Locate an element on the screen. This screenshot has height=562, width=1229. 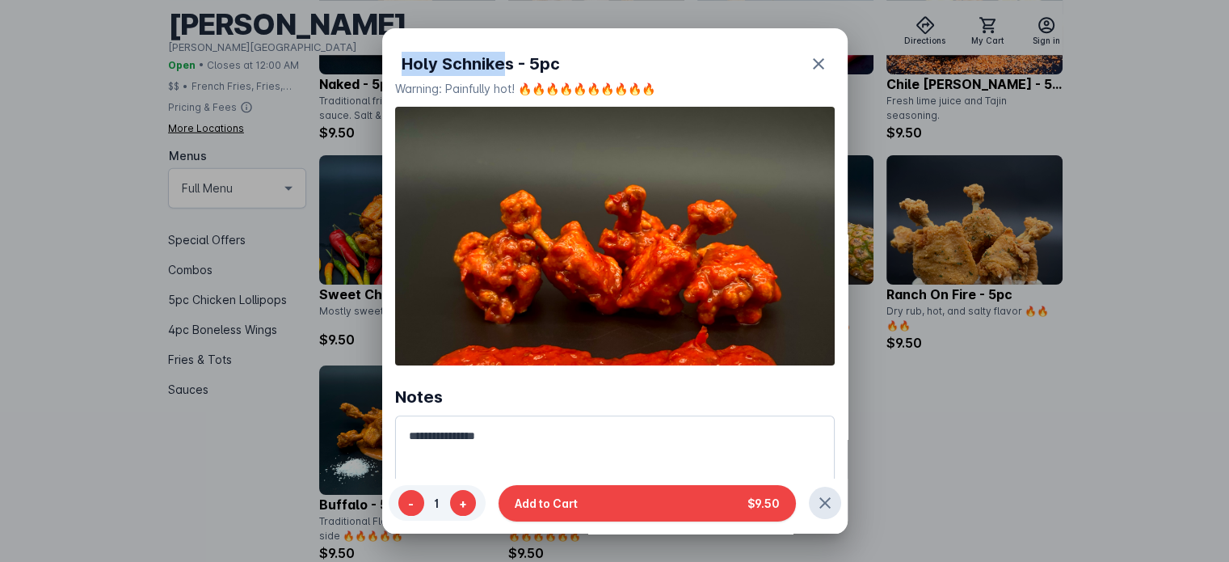
span: $9.50 is located at coordinates (764, 502).